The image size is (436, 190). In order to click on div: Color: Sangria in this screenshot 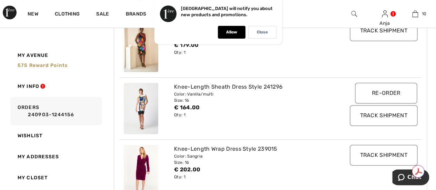, I will do `click(258, 156)`.